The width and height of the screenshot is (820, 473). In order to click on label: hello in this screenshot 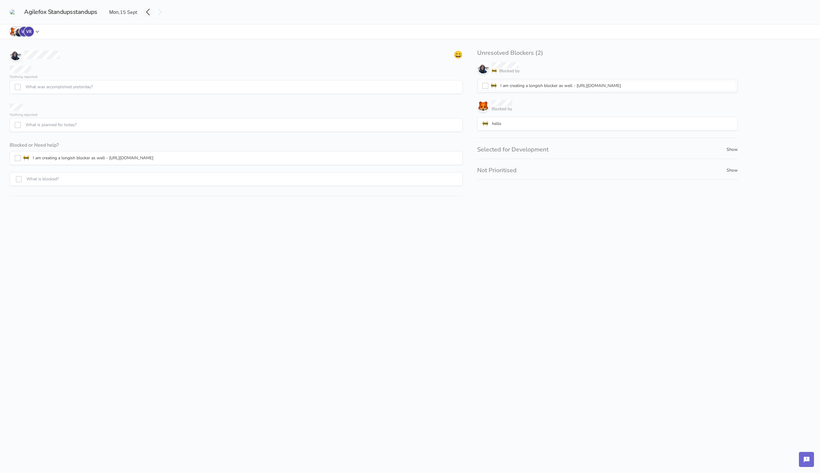, I will do `click(497, 124)`.